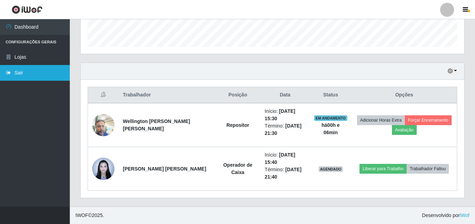  Describe the element at coordinates (238, 95) in the screenshot. I see `th: Posição` at that location.